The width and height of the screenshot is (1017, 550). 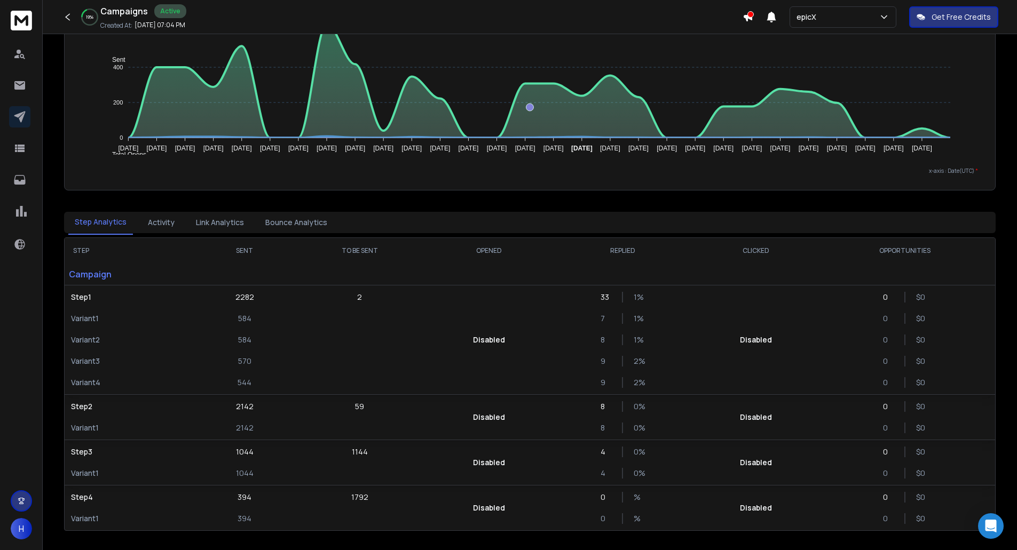 I want to click on p: 9, so click(x=606, y=383).